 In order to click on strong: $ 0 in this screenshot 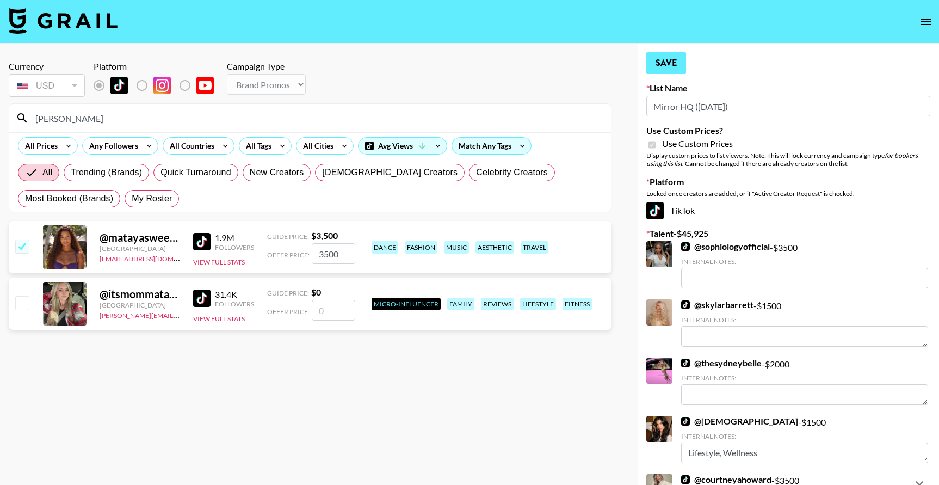, I will do `click(316, 292)`.